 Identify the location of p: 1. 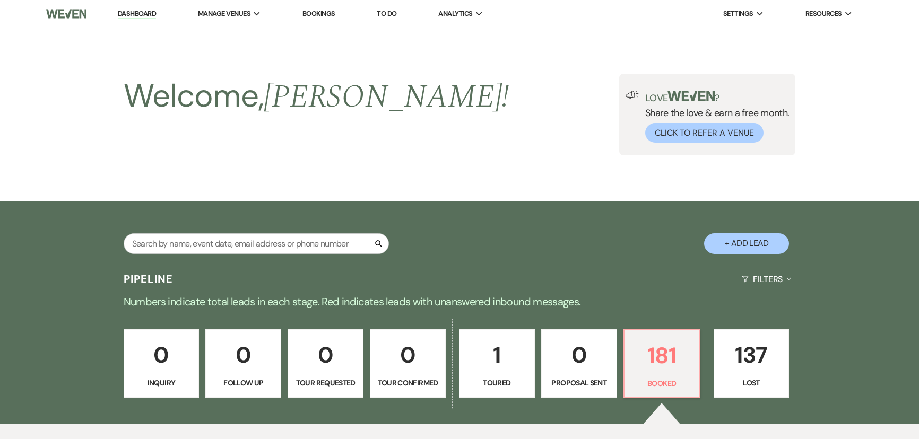
(497, 355).